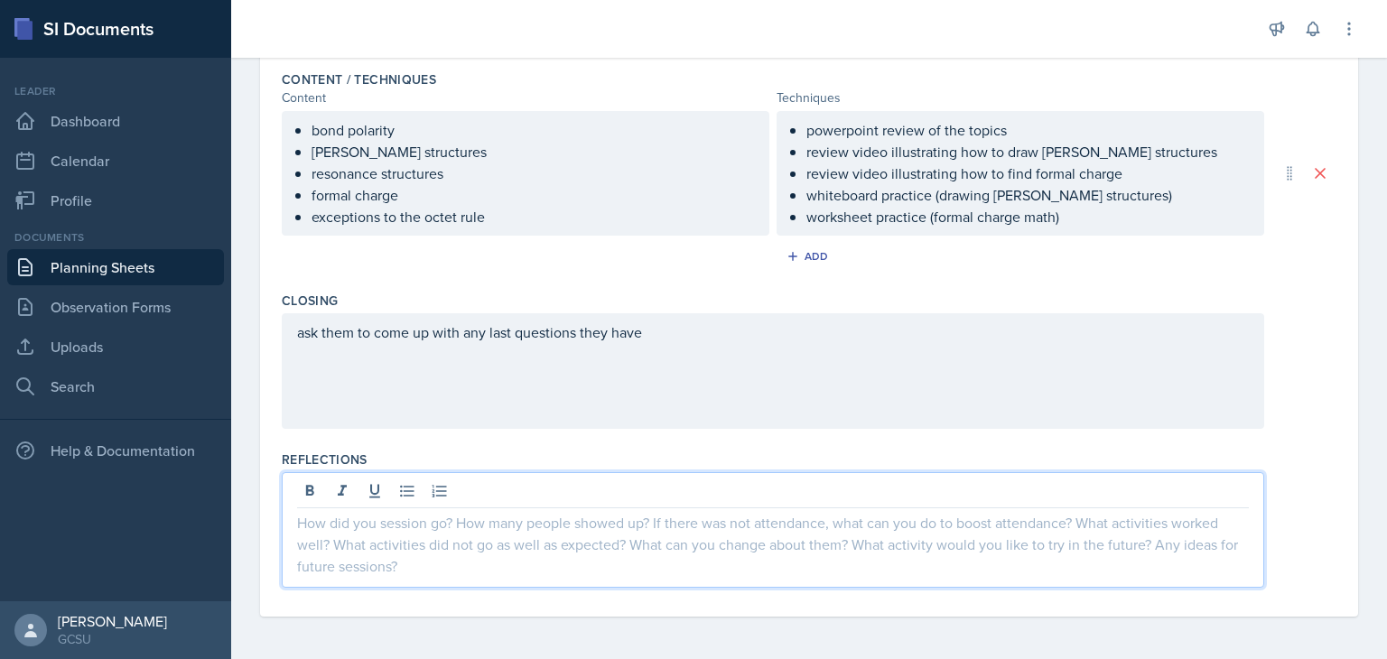 Image resolution: width=1387 pixels, height=659 pixels. Describe the element at coordinates (116, 201) in the screenshot. I see `a: Profile` at that location.